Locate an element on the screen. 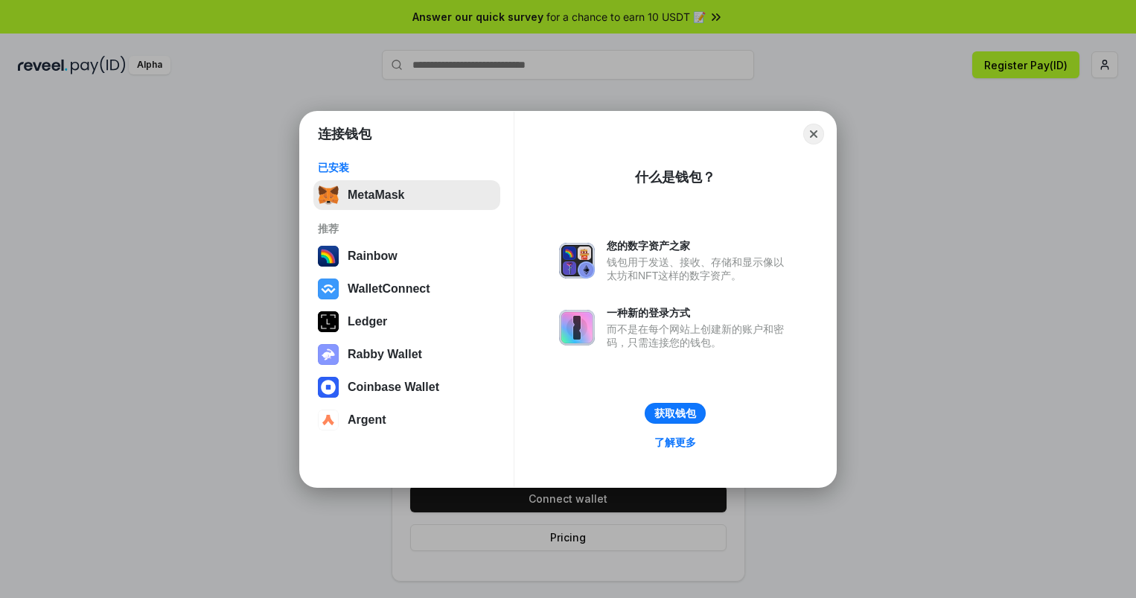 The height and width of the screenshot is (598, 1136). button: Ledger is located at coordinates (406, 321).